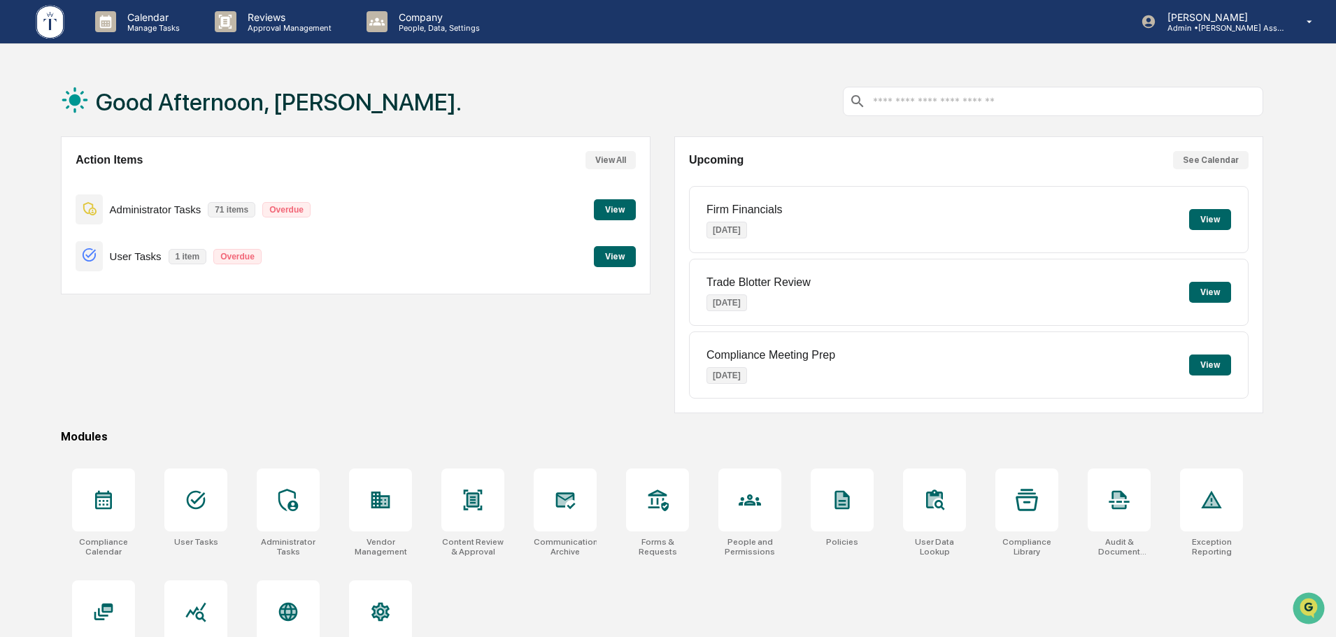 This screenshot has height=637, width=1336. What do you see at coordinates (17, 17) in the screenshot?
I see `img: f2157a4c-a0d3-4daa-907e-bb6f0de503a5-1751232295721` at bounding box center [17, 17].